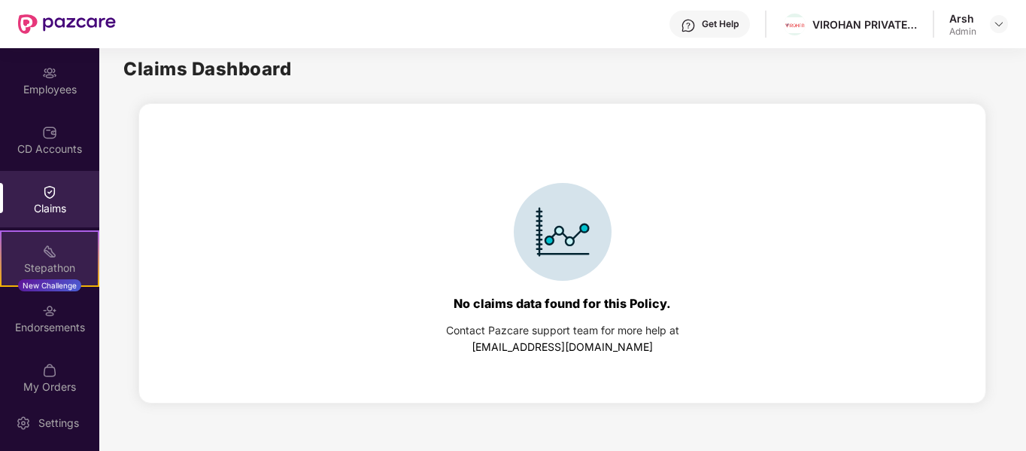  I want to click on img: svg+xml;base64,PHN2ZyBpZD0iSWNvbl9DbGFpbSIgZGF0YS1uYW1lPSJJY29uIENsYWltIiB4bWxucz0iaHR0cDovL3d3dy..., so click(563, 232).